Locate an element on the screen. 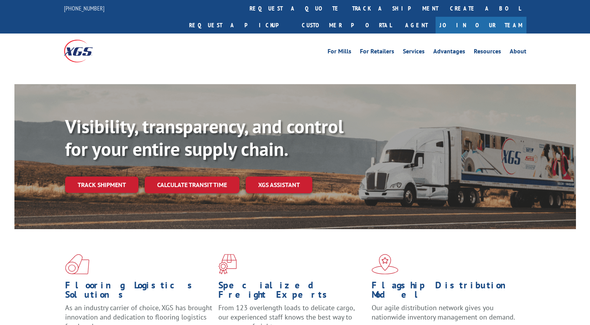  a: Join Our Team is located at coordinates (481, 25).